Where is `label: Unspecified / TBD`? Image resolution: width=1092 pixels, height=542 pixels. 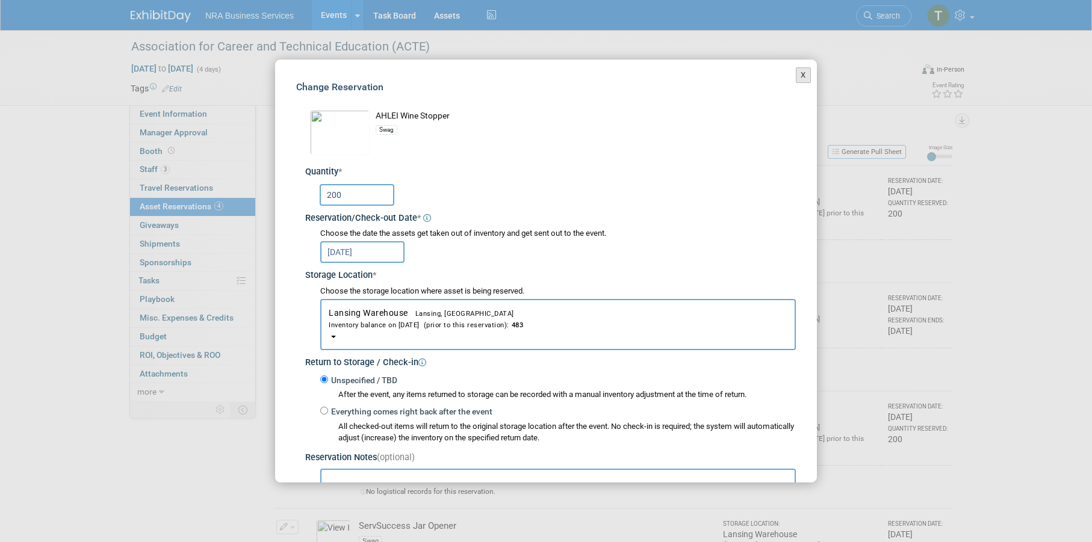 label: Unspecified / TBD is located at coordinates (362, 381).